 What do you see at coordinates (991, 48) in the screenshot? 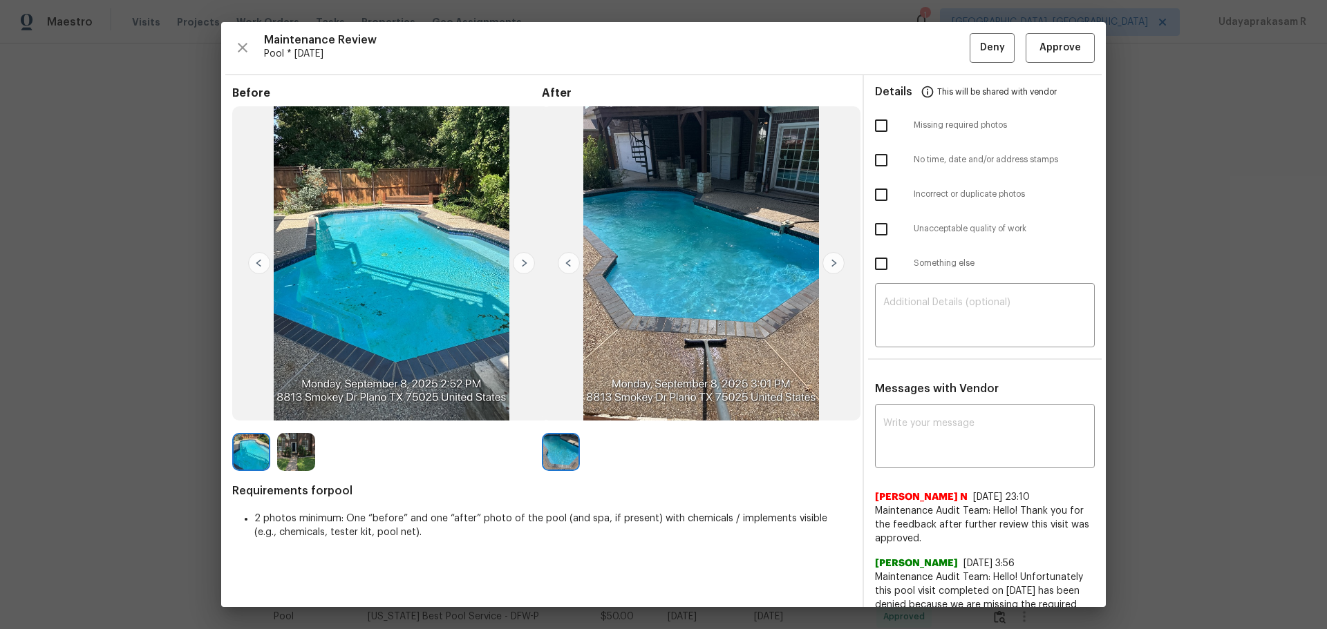
I see `button: Deny` at bounding box center [991, 48].